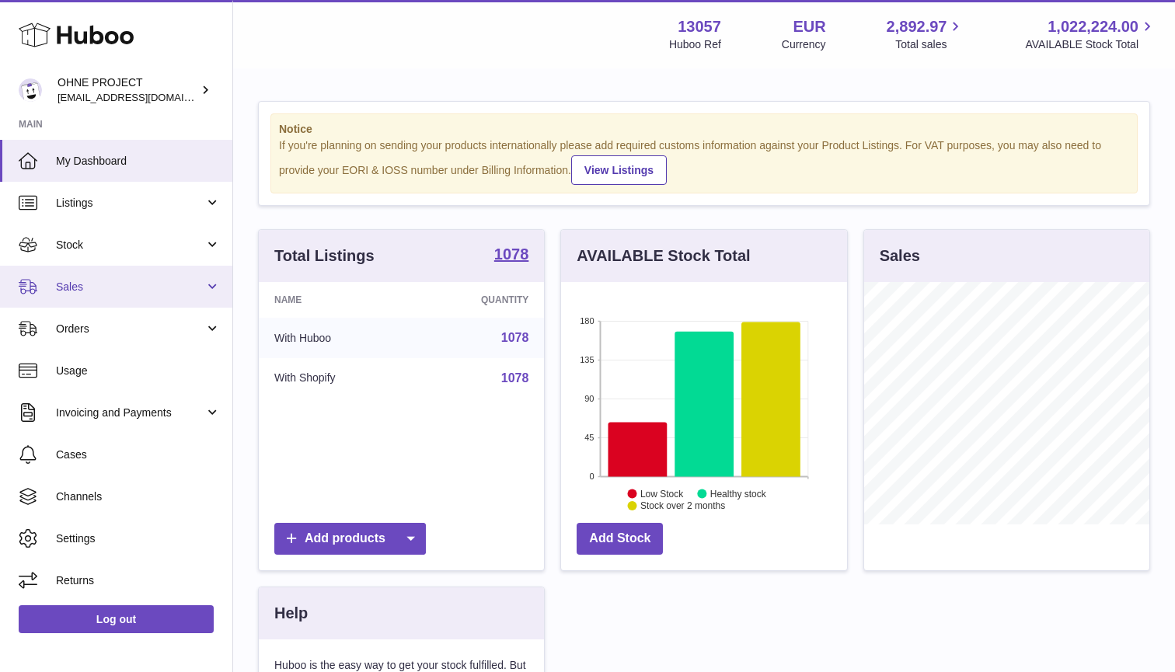  Describe the element at coordinates (130, 329) in the screenshot. I see `span: Orders` at that location.